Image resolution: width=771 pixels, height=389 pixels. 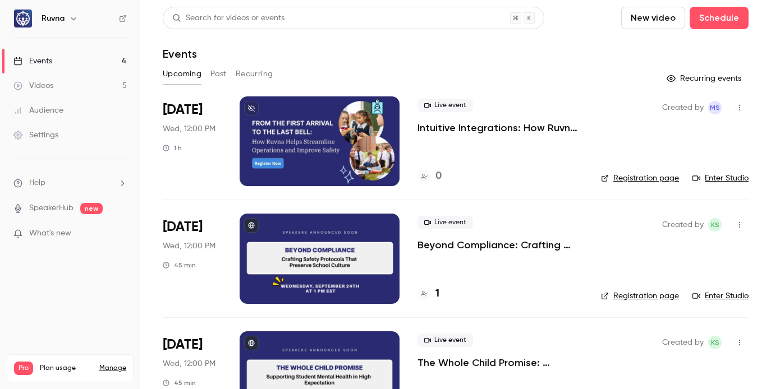 I want to click on div: Sep 24 Wed, 1:00 PM (America/New York), so click(x=192, y=259).